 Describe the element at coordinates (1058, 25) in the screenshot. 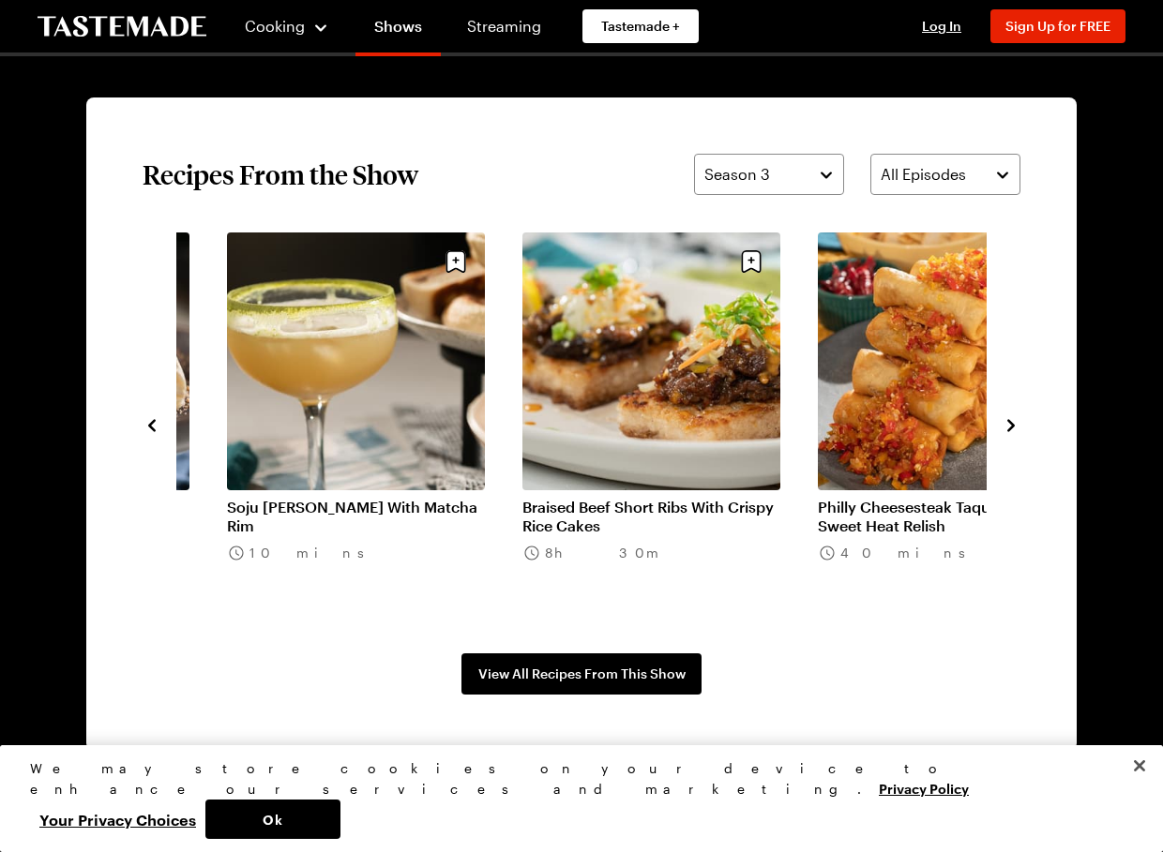

I see `span: Sign Up for FREE` at that location.